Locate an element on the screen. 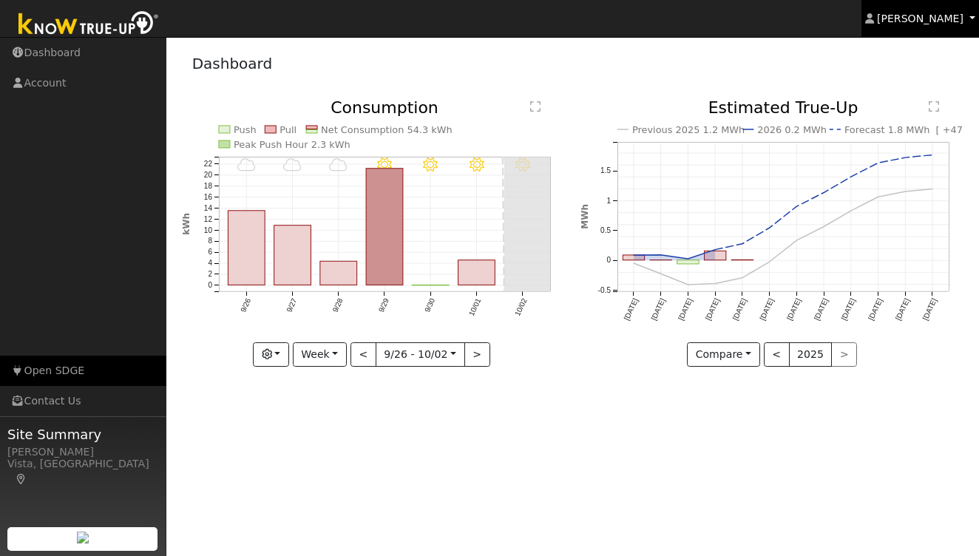 This screenshot has height=556, width=979. button: Week is located at coordinates (319, 355).